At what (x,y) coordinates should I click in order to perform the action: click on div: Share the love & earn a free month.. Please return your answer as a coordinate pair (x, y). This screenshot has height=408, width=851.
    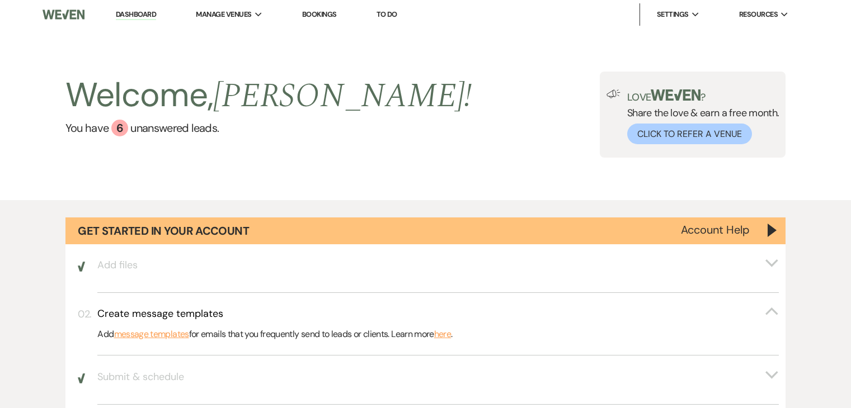
    Looking at the image, I should click on (700, 117).